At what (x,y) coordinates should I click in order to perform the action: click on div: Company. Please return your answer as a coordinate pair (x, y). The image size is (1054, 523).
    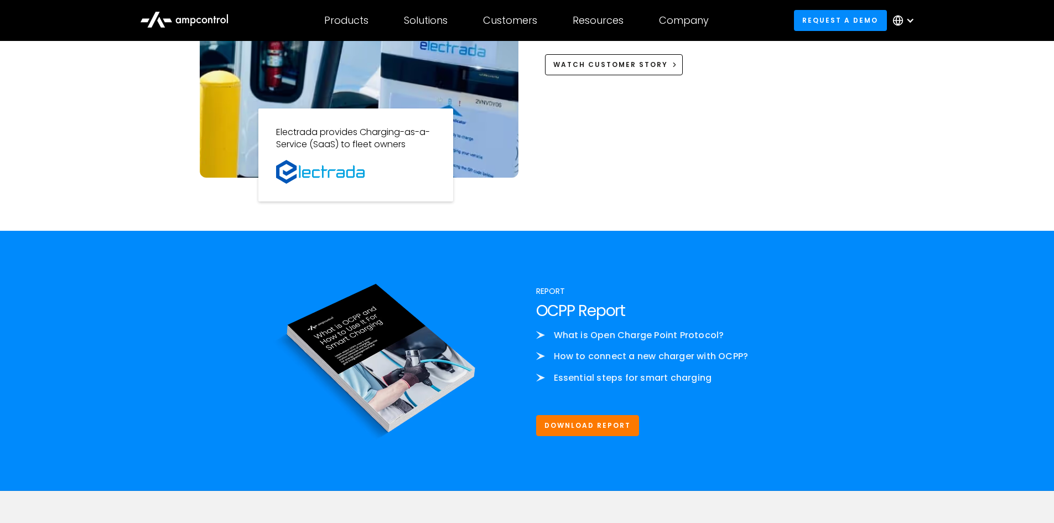
    Looking at the image, I should click on (684, 20).